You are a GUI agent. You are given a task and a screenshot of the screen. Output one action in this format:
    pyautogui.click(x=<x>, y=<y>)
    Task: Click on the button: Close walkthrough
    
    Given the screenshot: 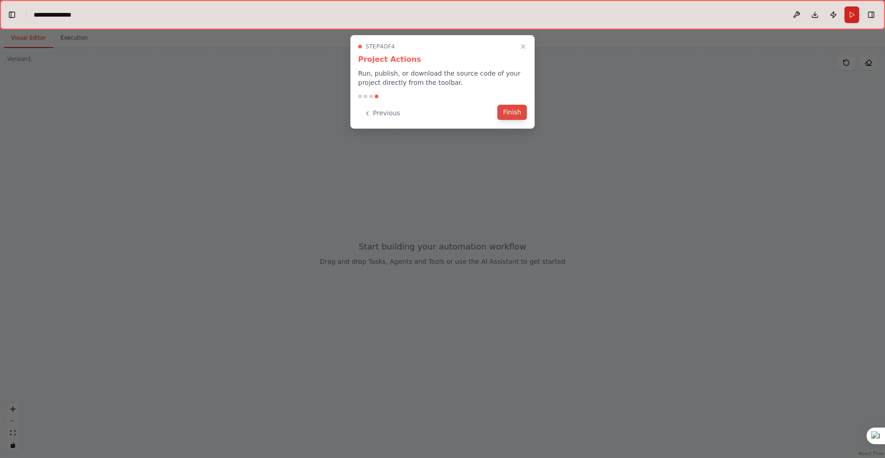 What is the action you would take?
    pyautogui.click(x=523, y=47)
    